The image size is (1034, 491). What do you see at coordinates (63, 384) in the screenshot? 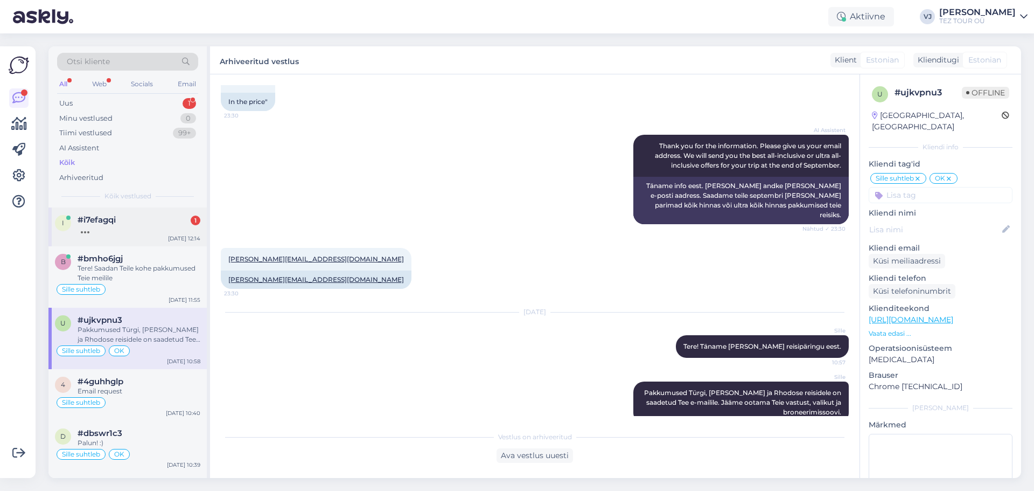
I see `span: 4` at bounding box center [63, 384].